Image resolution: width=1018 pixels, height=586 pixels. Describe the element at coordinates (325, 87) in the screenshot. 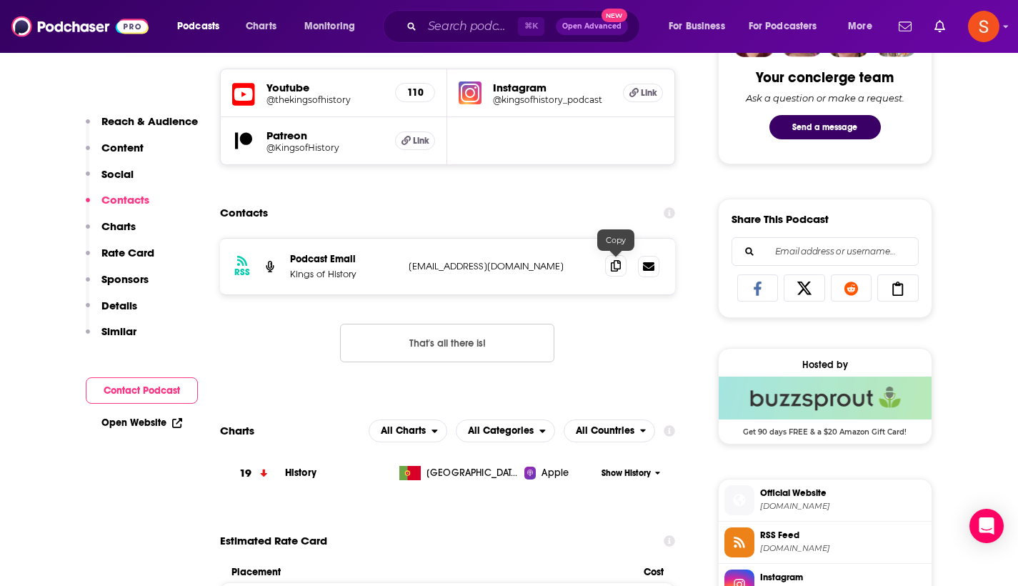

I see `h5: Youtube` at that location.